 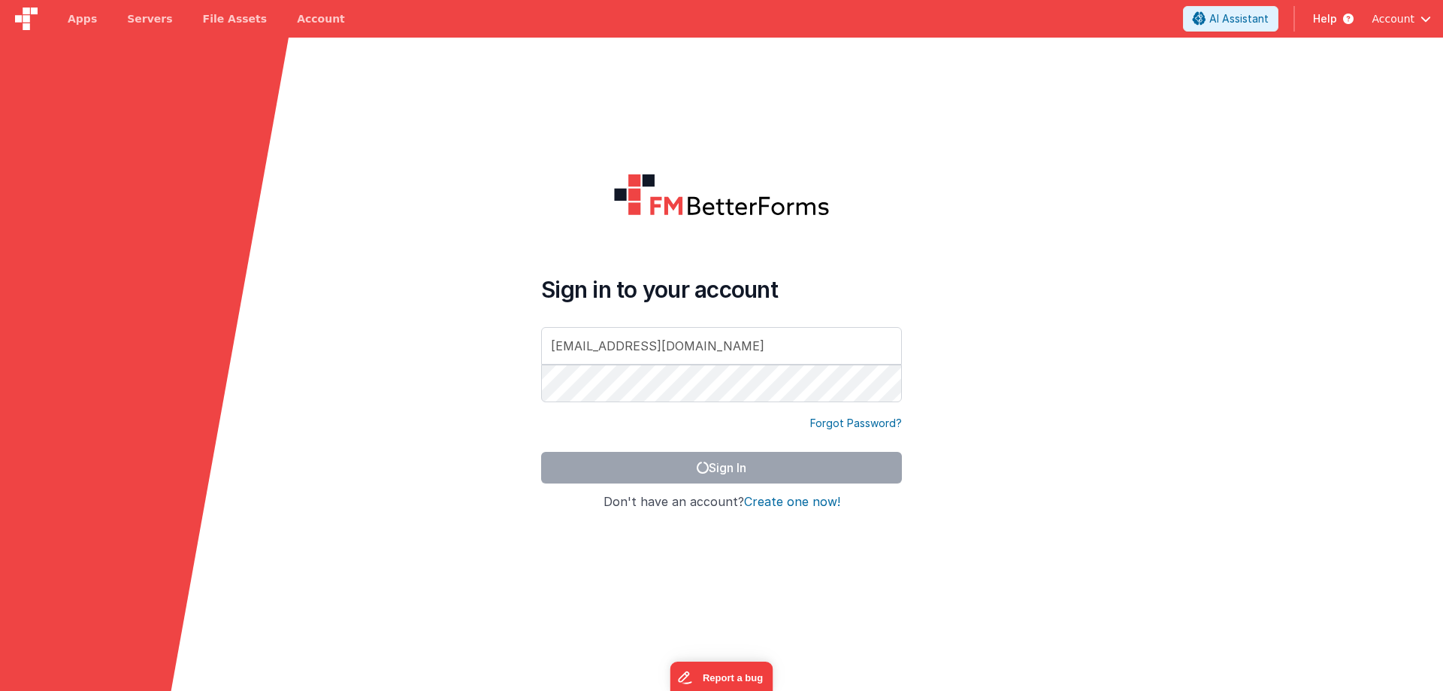 I want to click on button: Sign In, so click(x=722, y=468).